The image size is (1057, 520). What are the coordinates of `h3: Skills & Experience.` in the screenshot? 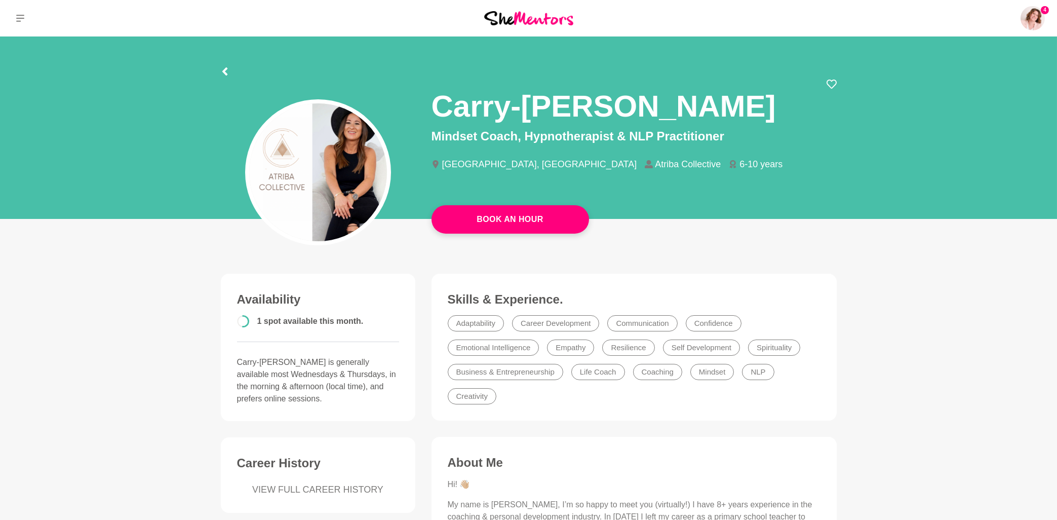 It's located at (634, 299).